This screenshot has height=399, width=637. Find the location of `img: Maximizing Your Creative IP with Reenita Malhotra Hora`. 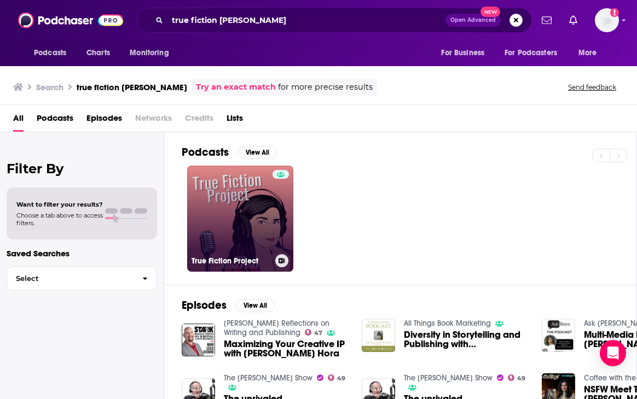

img: Maximizing Your Creative IP with Reenita Malhotra Hora is located at coordinates (198, 340).